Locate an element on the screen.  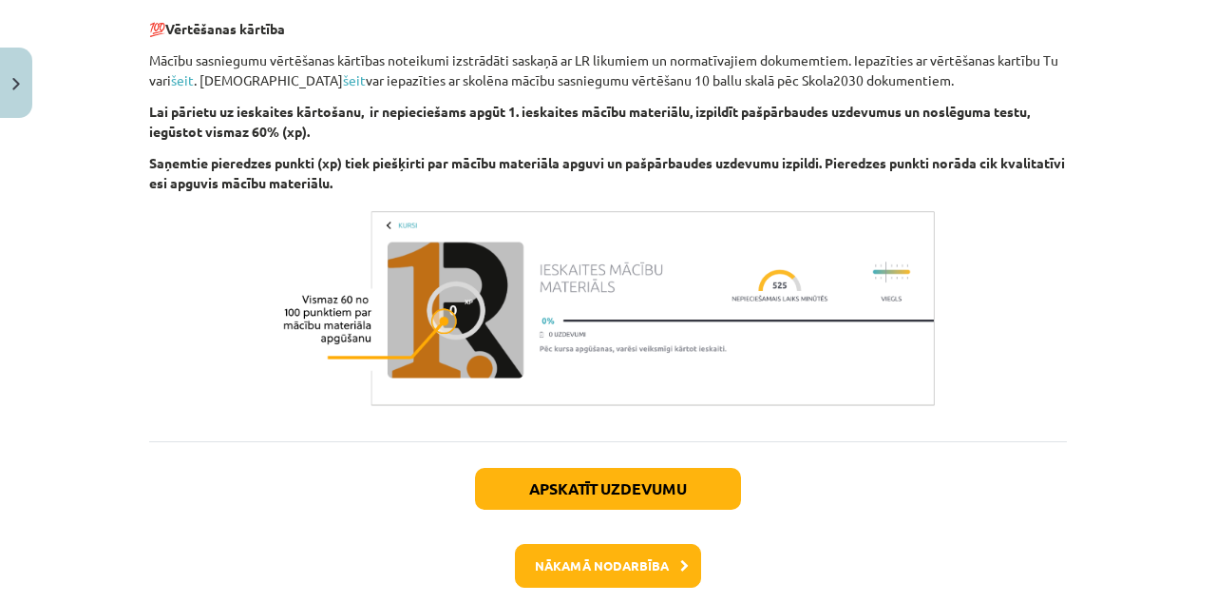
button: Apskatīt uzdevumu is located at coordinates (608, 488).